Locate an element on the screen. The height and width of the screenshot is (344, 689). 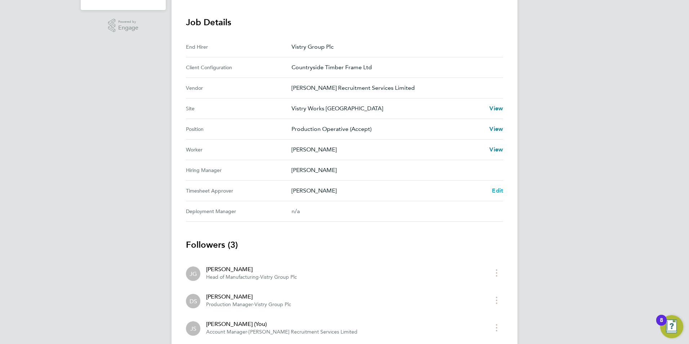
a: Edit is located at coordinates (498, 191).